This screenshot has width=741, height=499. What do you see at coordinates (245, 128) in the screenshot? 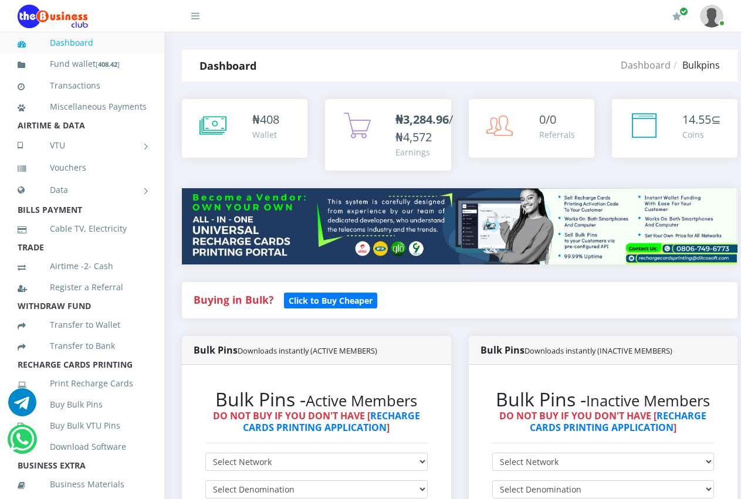
I see `a: ₦408 Wallet` at bounding box center [245, 128].